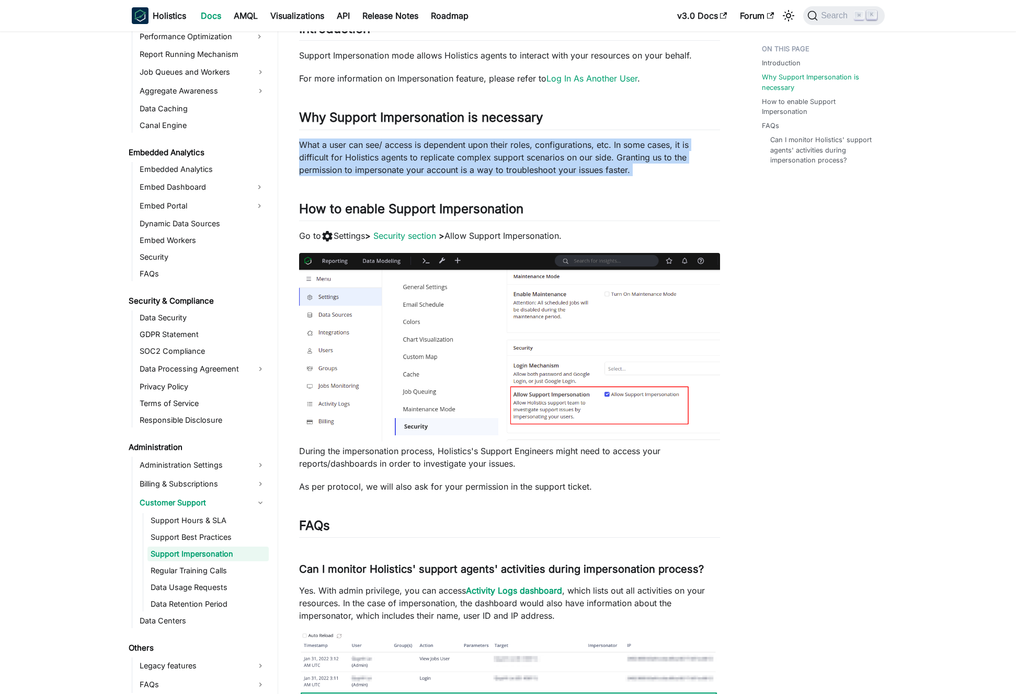 This screenshot has width=1016, height=694. I want to click on h2: How to enable Support Impersonation, so click(509, 211).